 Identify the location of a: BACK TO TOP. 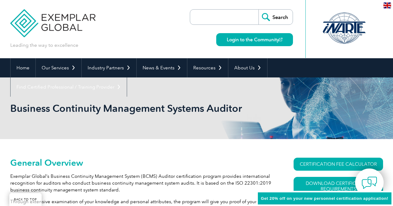
(25, 200).